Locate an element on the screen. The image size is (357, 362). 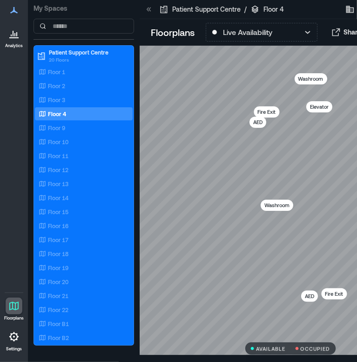
a: Analytics is located at coordinates (14, 37).